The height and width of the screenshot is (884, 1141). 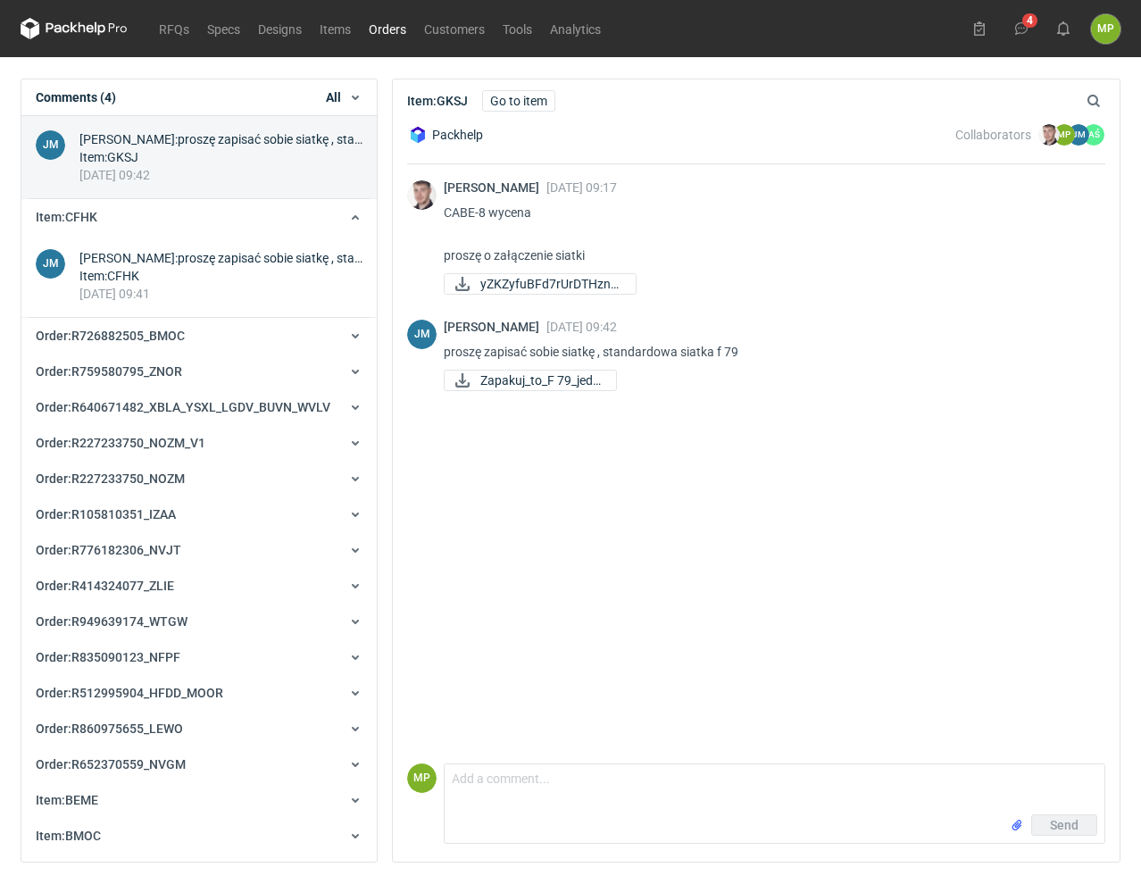 I want to click on span: Zapakuj_to_F 79_jed_..., so click(x=541, y=380).